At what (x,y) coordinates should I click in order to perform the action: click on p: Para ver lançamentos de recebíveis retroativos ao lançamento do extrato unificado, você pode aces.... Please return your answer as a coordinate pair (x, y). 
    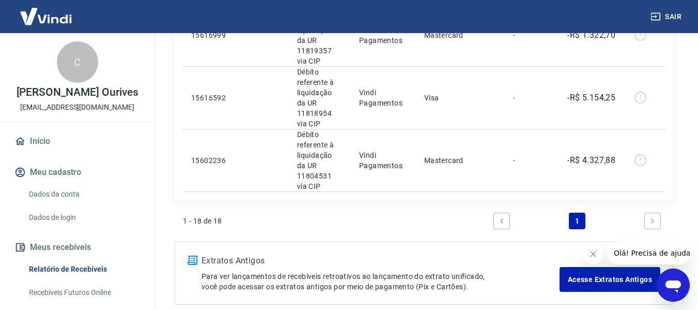
    Looking at the image, I should click on (380, 281).